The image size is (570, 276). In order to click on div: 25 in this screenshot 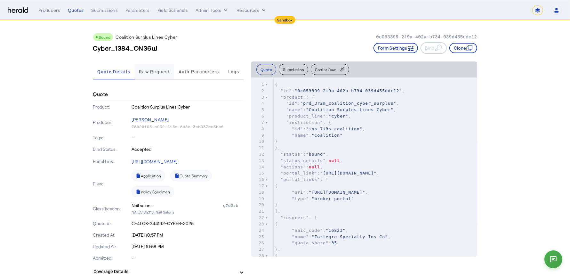, I will do `click(258, 237)`.